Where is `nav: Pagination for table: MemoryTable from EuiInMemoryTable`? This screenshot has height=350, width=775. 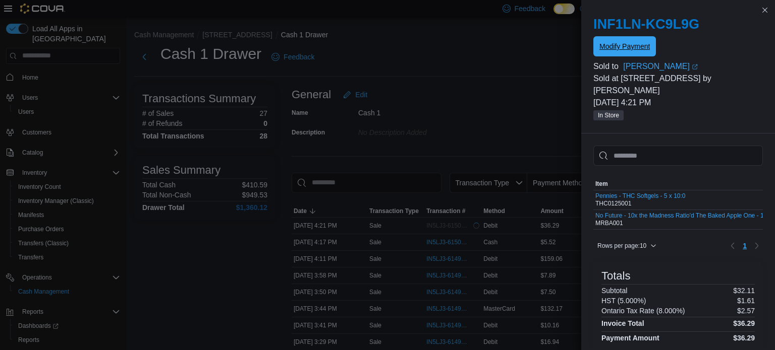 nav: Pagination for table: MemoryTable from EuiInMemoryTable is located at coordinates (744, 246).